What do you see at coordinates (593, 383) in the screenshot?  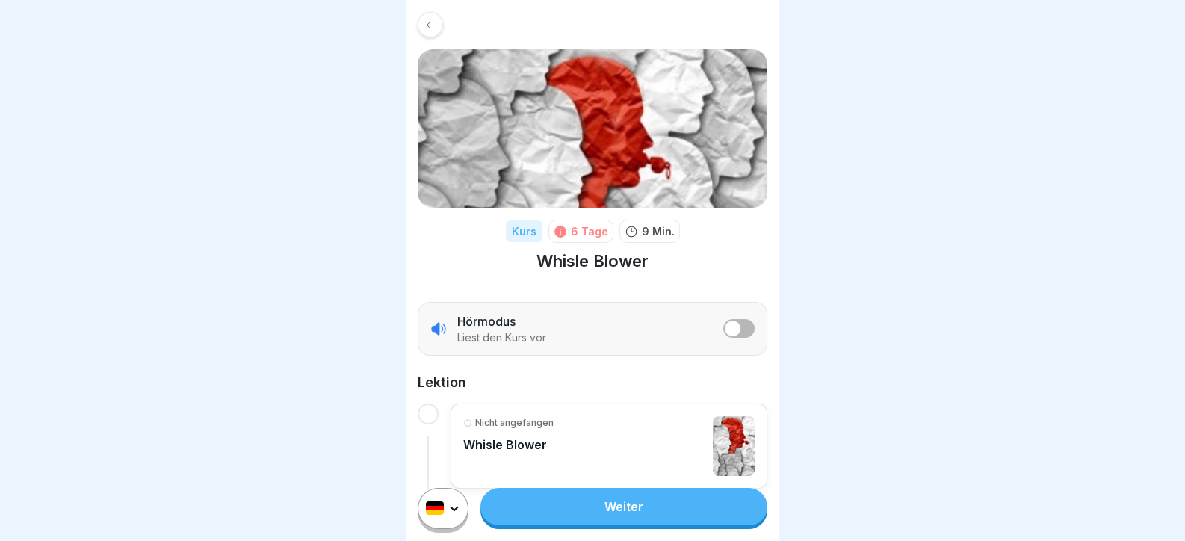 I see `h2: Lektion` at bounding box center [593, 383].